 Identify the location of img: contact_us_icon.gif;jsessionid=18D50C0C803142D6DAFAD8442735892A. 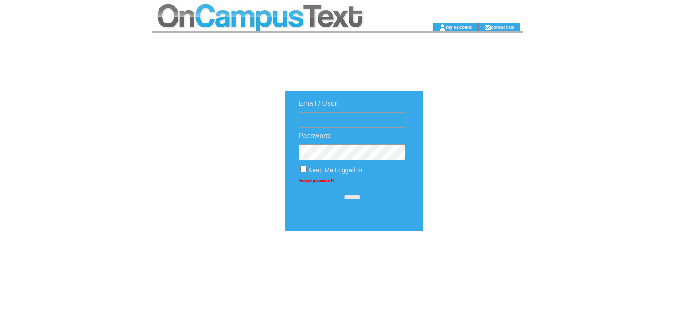
(487, 27).